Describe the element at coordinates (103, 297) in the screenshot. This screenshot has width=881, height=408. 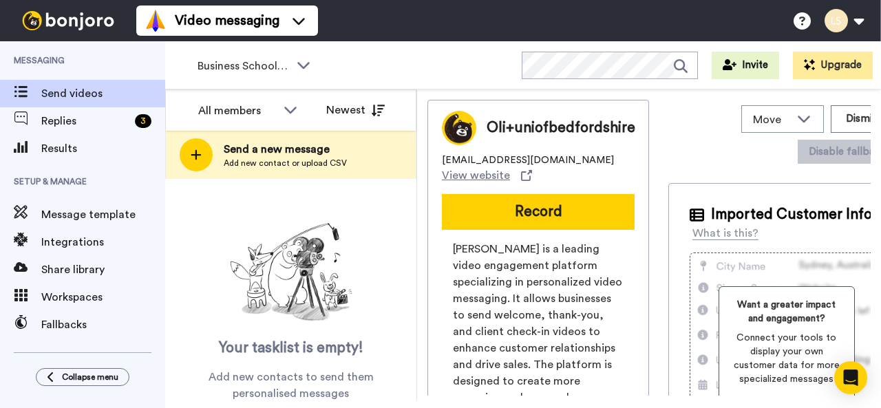
I see `span: Workspaces` at that location.